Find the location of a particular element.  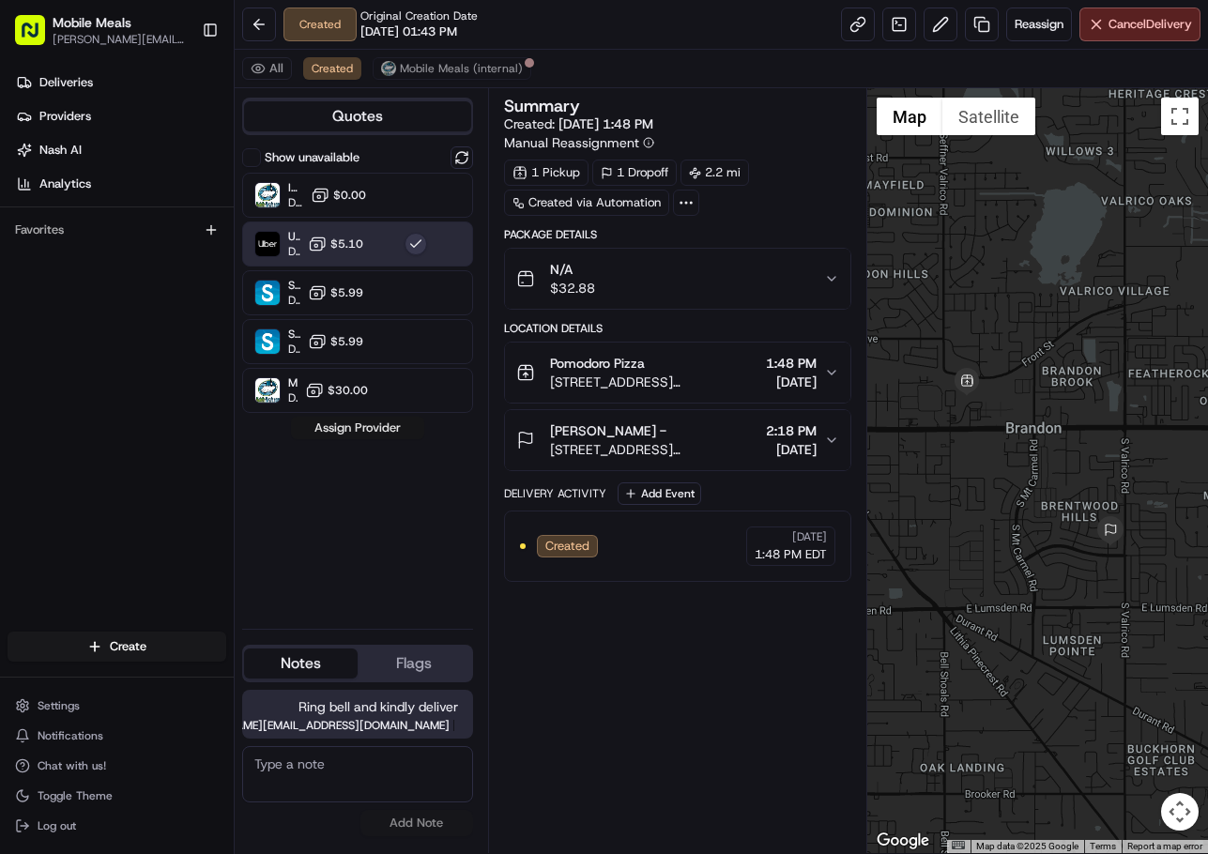

span: Original Creation Date is located at coordinates (419, 16).